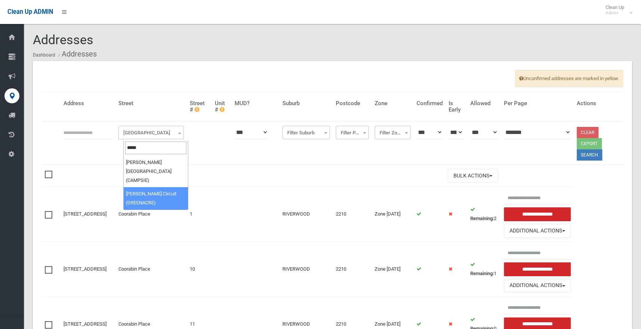 The height and width of the screenshot is (329, 641). What do you see at coordinates (199, 269) in the screenshot?
I see `td: 10` at bounding box center [199, 269].